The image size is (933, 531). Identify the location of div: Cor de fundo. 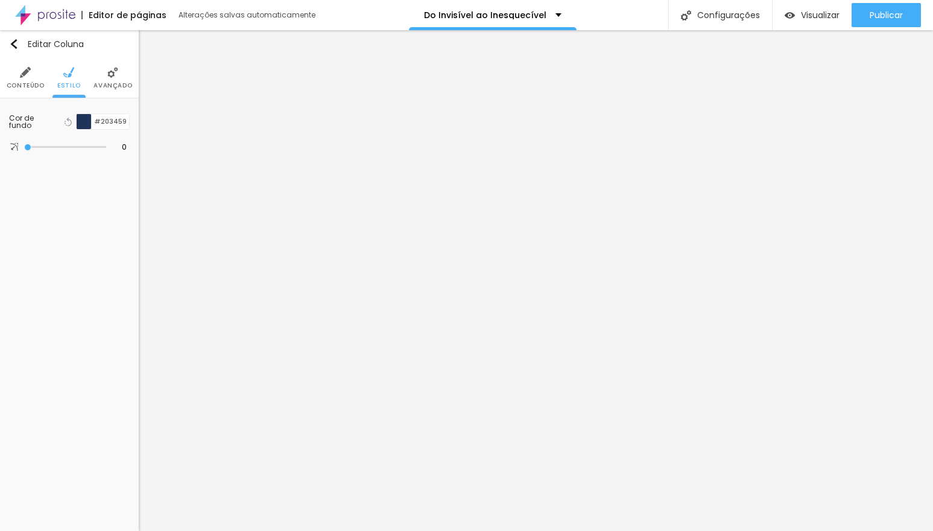
(33, 122).